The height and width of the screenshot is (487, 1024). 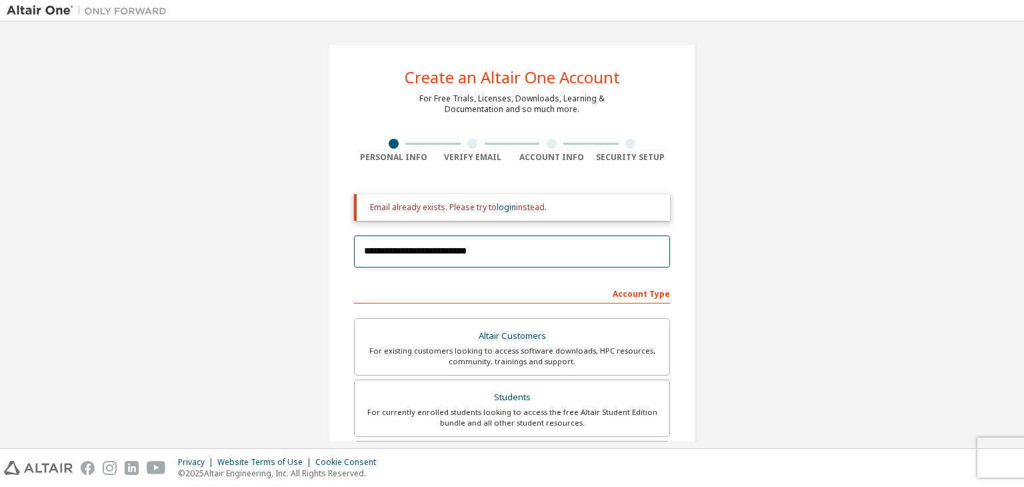 I want to click on div: Account Type, so click(x=512, y=293).